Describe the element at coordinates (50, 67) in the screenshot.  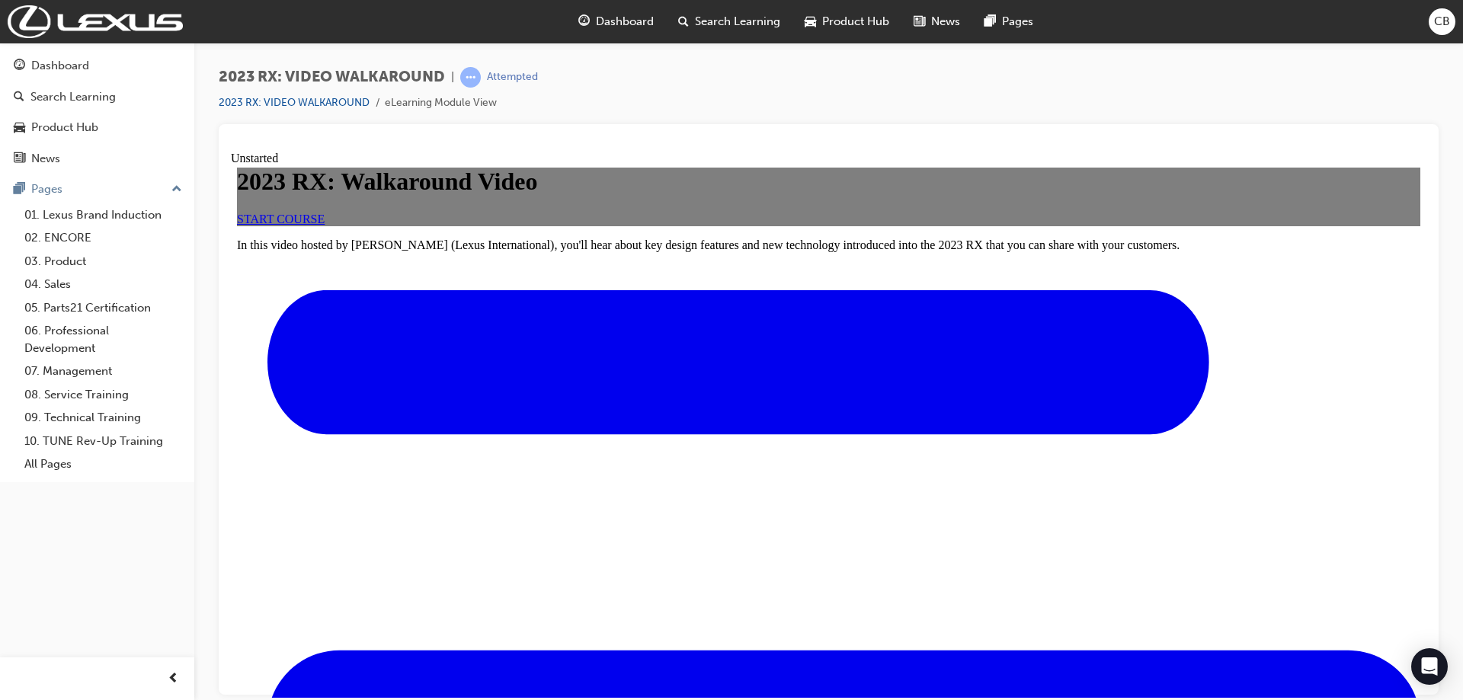
I see `span: START COURSE` at that location.